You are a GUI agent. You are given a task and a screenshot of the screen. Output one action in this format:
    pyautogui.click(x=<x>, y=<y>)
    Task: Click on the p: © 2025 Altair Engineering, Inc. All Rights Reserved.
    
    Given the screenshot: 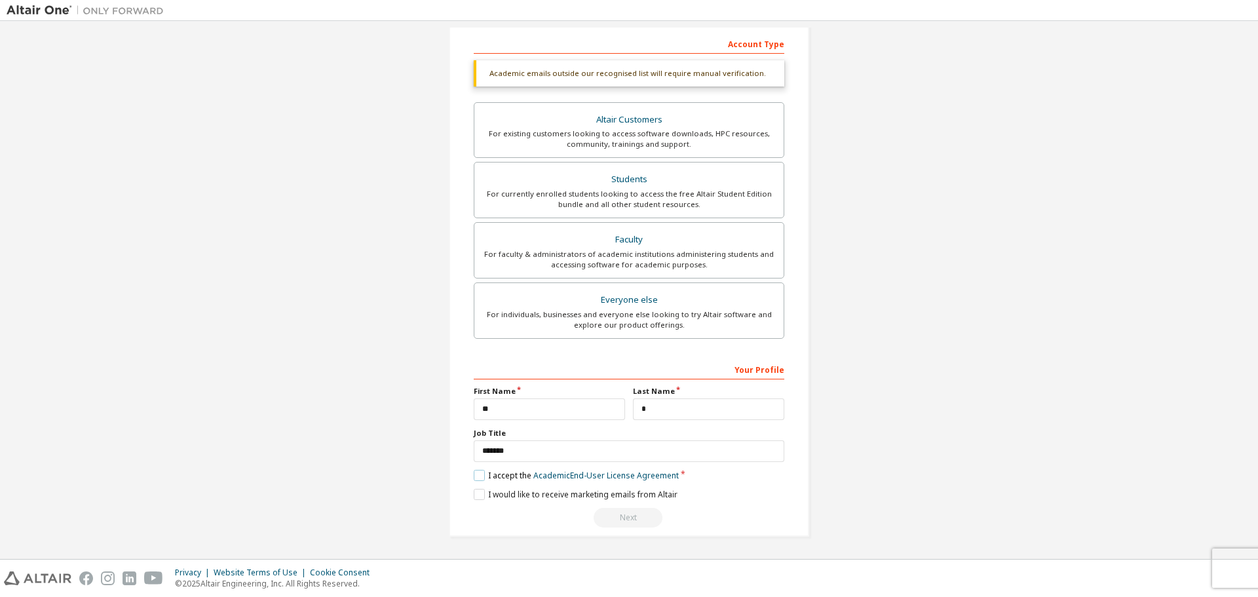 What is the action you would take?
    pyautogui.click(x=276, y=583)
    